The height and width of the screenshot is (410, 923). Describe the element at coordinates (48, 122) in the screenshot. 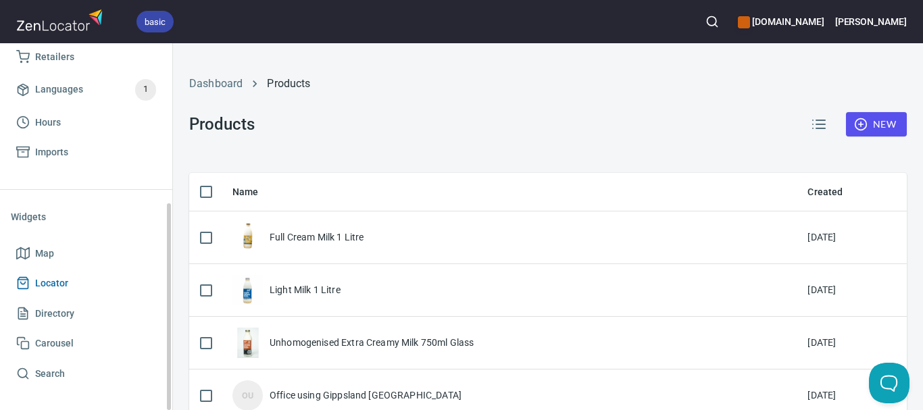

I see `span: Hours` at that location.